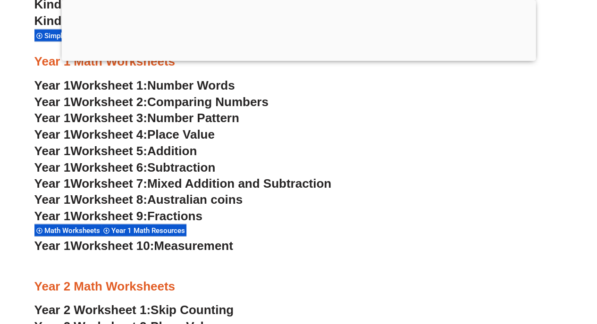  I want to click on a: Year 1Worksheet 5:Addition, so click(116, 151).